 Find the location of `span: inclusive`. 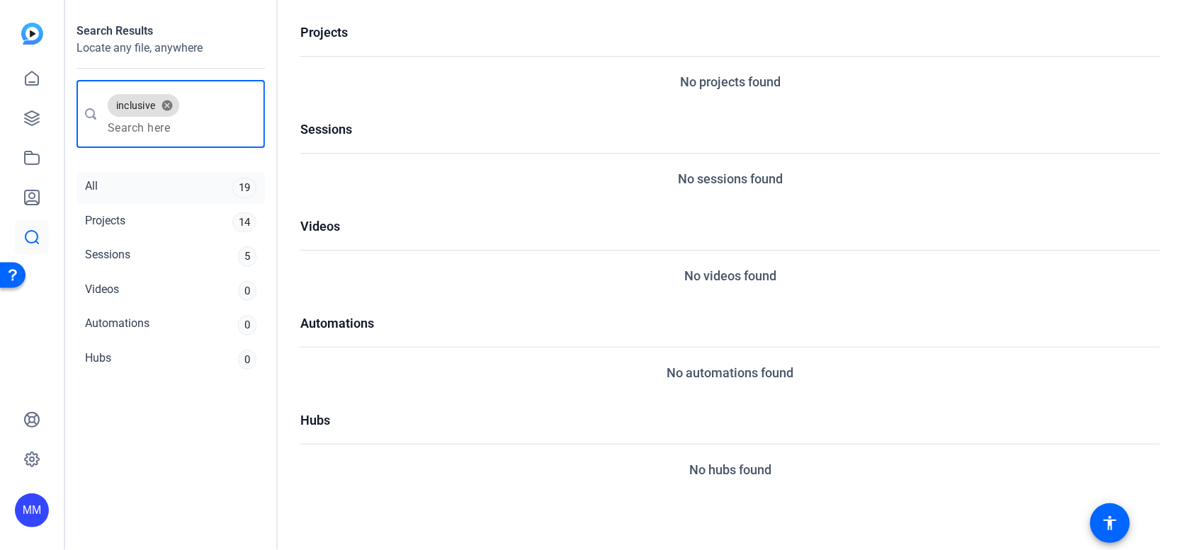

span: inclusive is located at coordinates (135, 106).